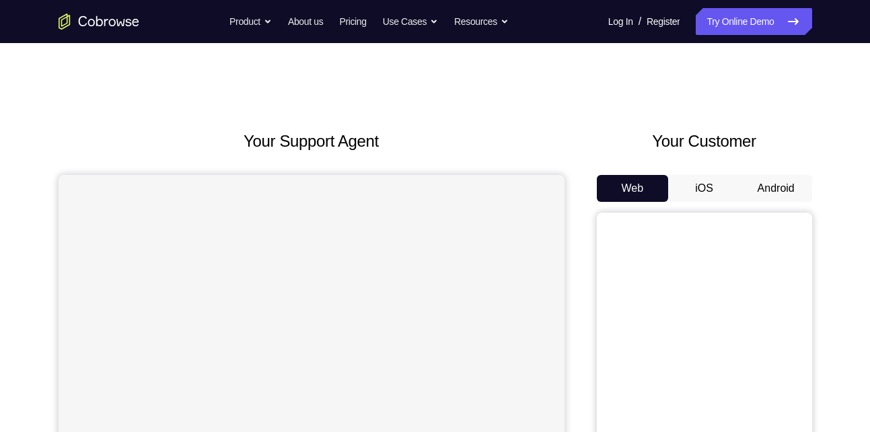  Describe the element at coordinates (754, 22) in the screenshot. I see `a: Try Online Demo` at that location.